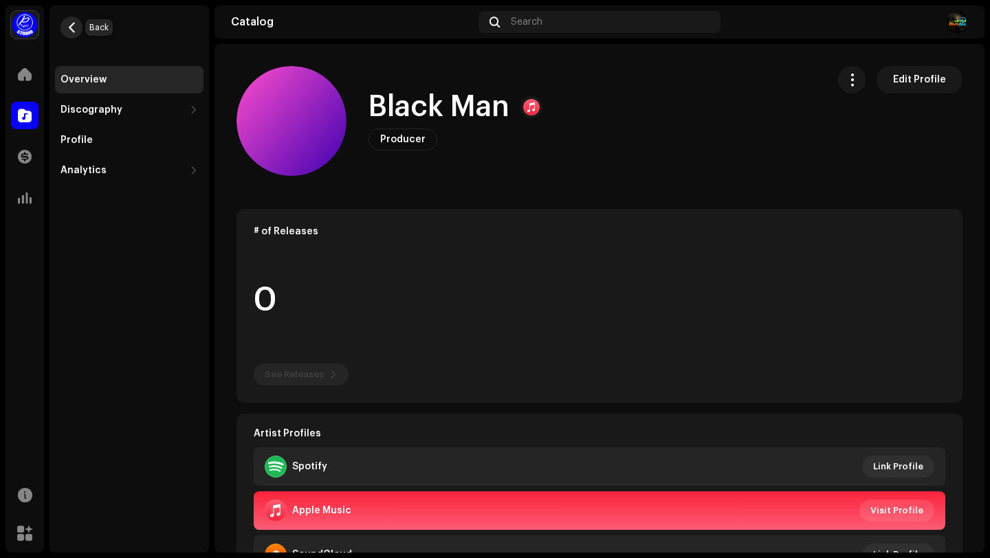 The height and width of the screenshot is (558, 990). Describe the element at coordinates (129, 110) in the screenshot. I see `re-m-nav-dropdown: Discography` at that location.